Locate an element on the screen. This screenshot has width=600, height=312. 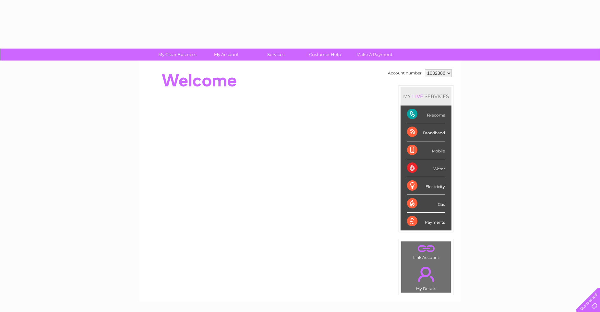
td: Account number is located at coordinates (405, 73).